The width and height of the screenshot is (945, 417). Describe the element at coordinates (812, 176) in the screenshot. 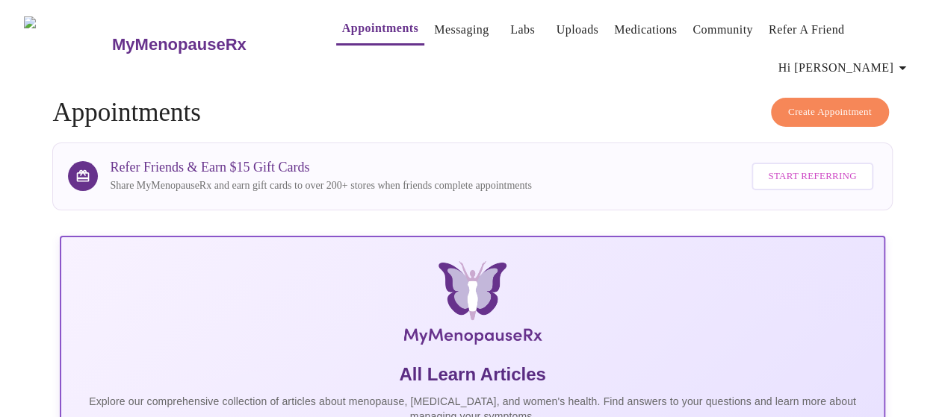

I see `span: Start Referring` at that location.